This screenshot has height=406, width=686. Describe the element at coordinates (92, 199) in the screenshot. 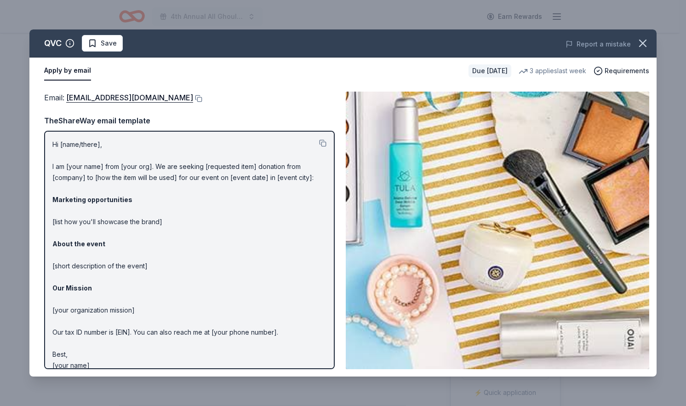

I see `strong: Marketing opportunities` at that location.